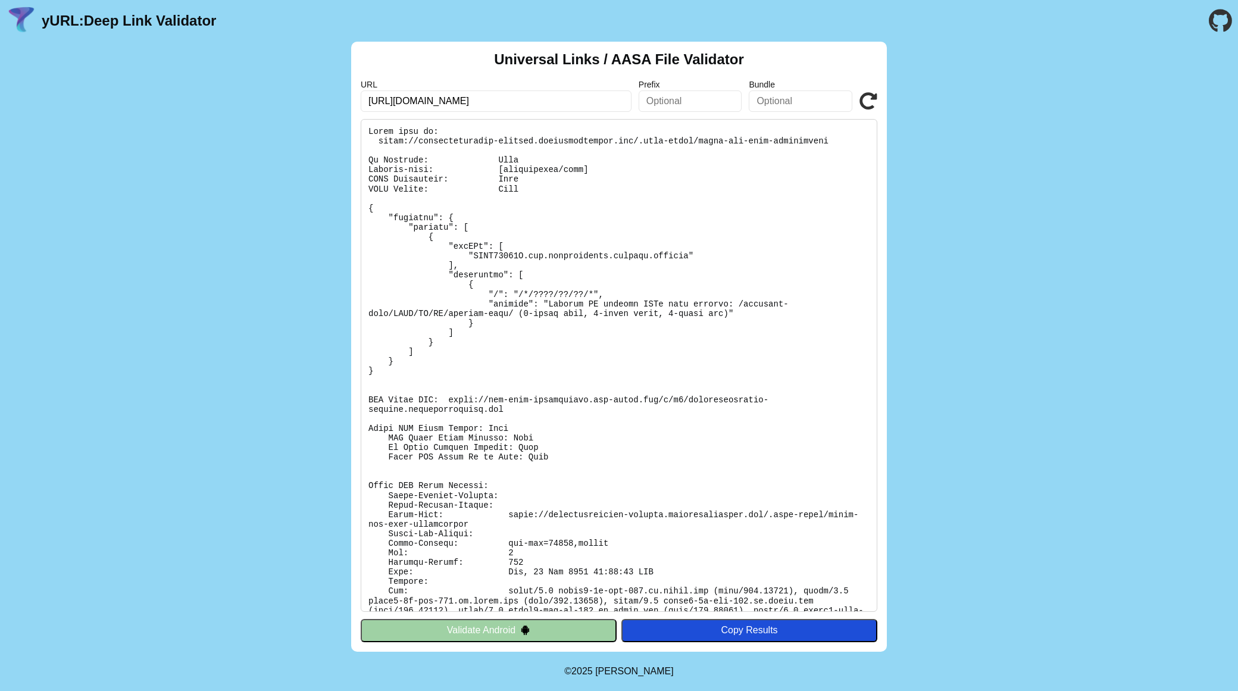 The image size is (1238, 691). What do you see at coordinates (634, 671) in the screenshot?
I see `a: Michael Ibragimchayev's Personal Site` at bounding box center [634, 671].